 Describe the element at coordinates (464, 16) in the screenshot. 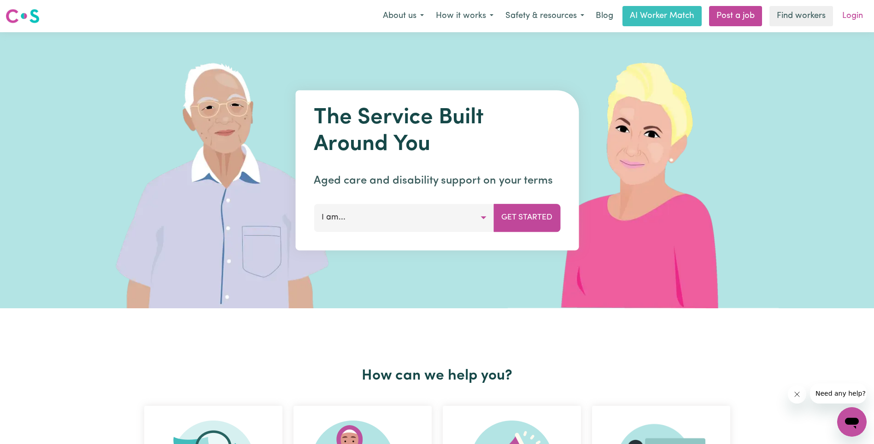

I see `button: How it works` at that location.